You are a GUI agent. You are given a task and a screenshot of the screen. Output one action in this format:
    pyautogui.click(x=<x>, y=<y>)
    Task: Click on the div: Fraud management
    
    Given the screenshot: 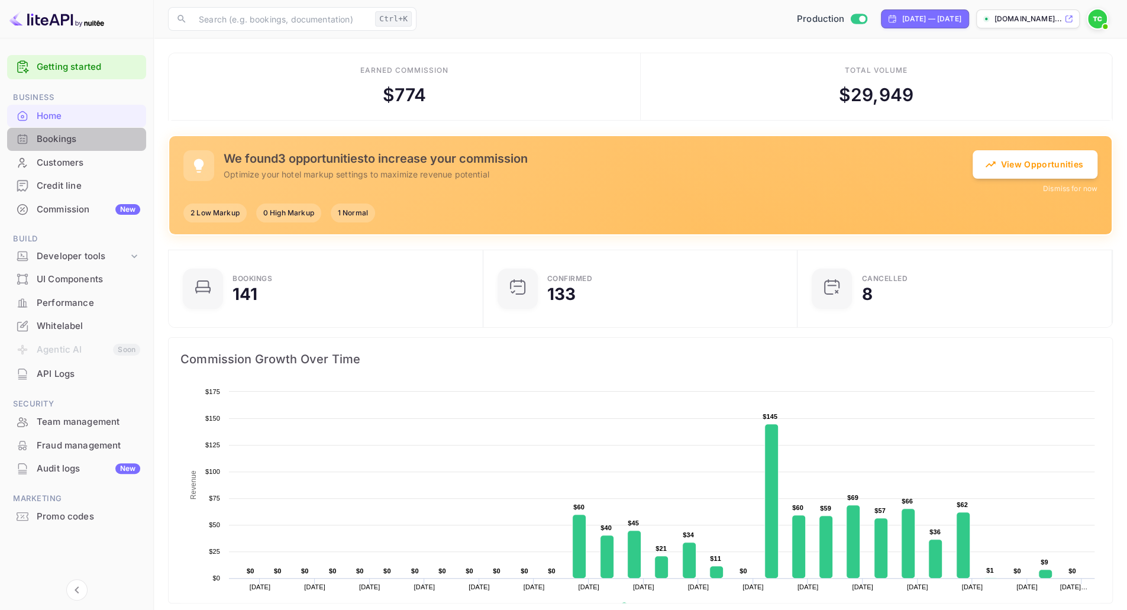 What is the action you would take?
    pyautogui.click(x=88, y=446)
    